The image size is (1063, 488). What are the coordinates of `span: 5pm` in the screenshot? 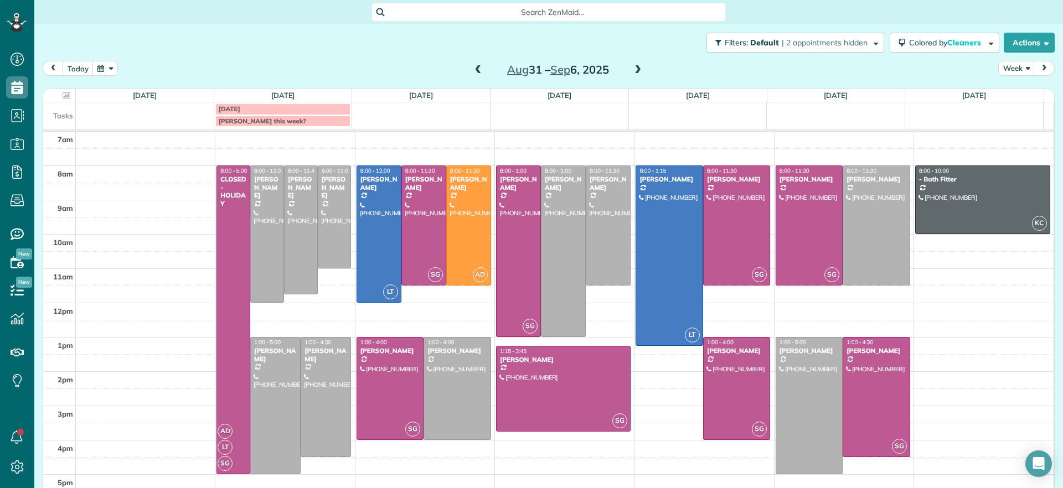 It's located at (65, 483).